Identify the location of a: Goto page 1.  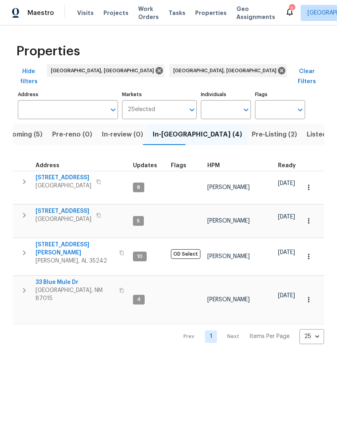
(211, 336).